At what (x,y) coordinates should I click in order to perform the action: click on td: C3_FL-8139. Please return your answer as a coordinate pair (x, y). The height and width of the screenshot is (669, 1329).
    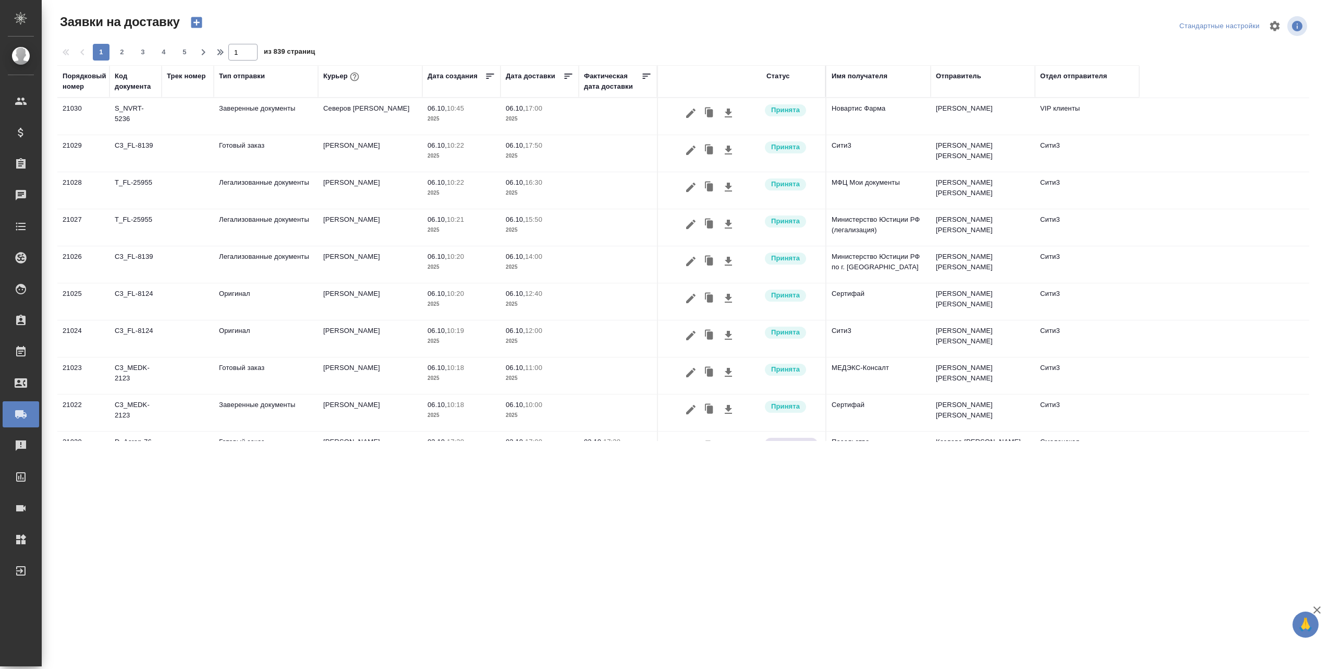
    Looking at the image, I should click on (136, 264).